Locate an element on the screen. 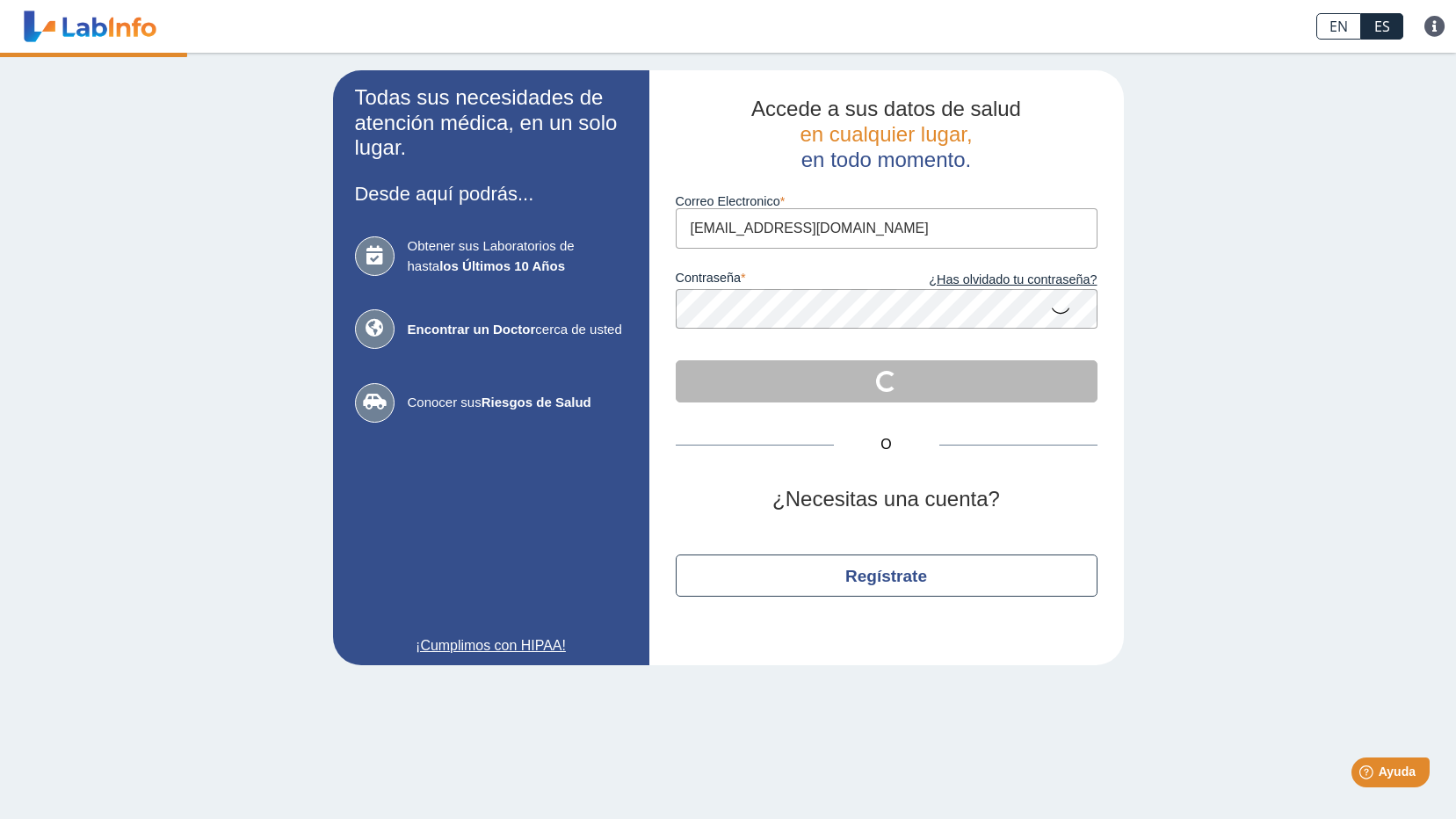  button: Regístrate is located at coordinates (887, 575).